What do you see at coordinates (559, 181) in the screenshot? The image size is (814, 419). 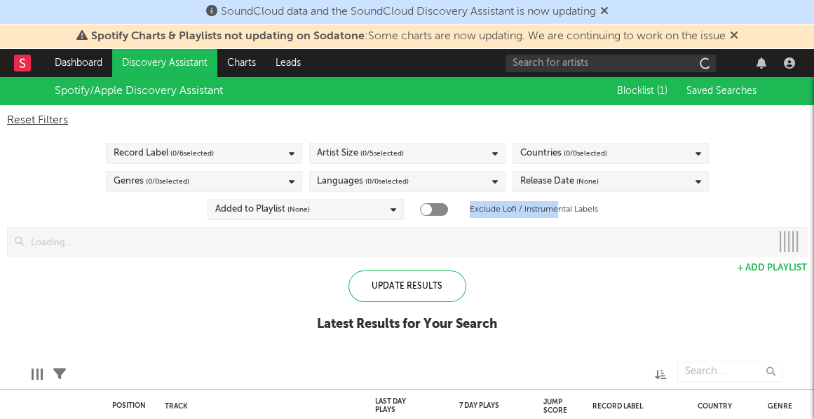 I see `div: Release Date` at bounding box center [559, 181].